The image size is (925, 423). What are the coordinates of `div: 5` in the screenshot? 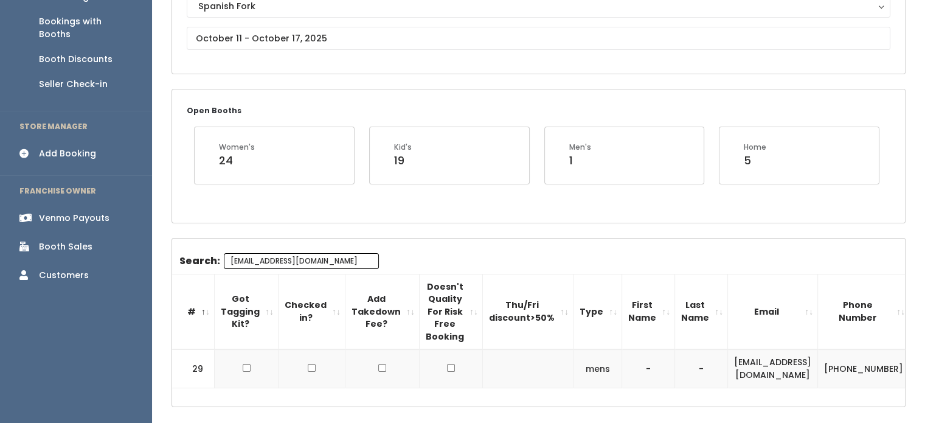 It's located at (755, 161).